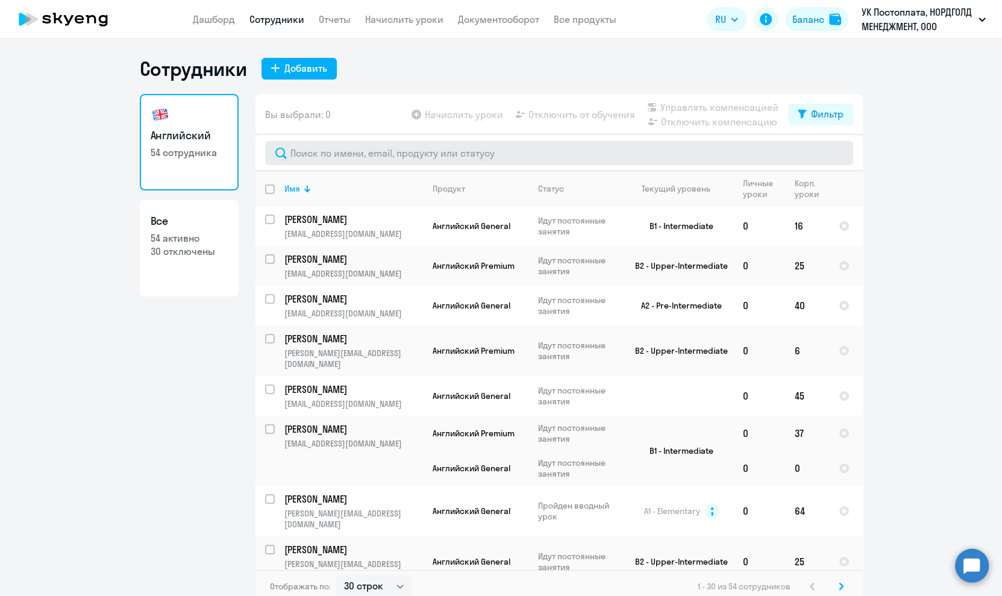 This screenshot has height=596, width=1002. Describe the element at coordinates (189, 136) in the screenshot. I see `h3: Английский` at that location.